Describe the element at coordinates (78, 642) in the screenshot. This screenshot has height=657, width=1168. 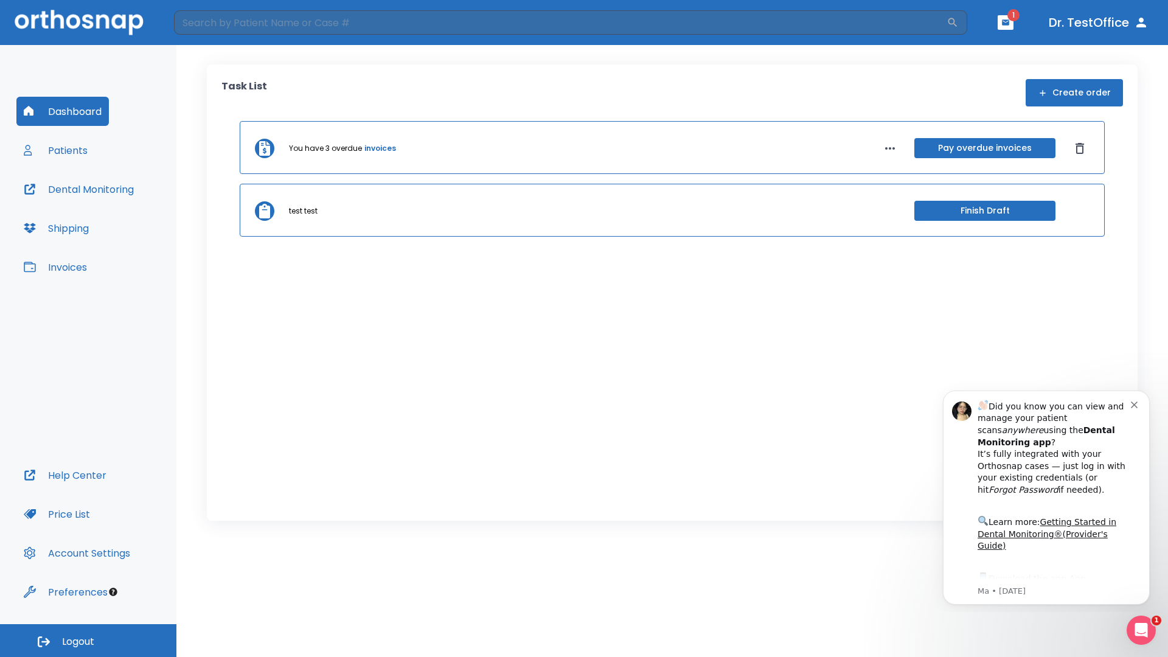
I see `span: Logout` at that location.